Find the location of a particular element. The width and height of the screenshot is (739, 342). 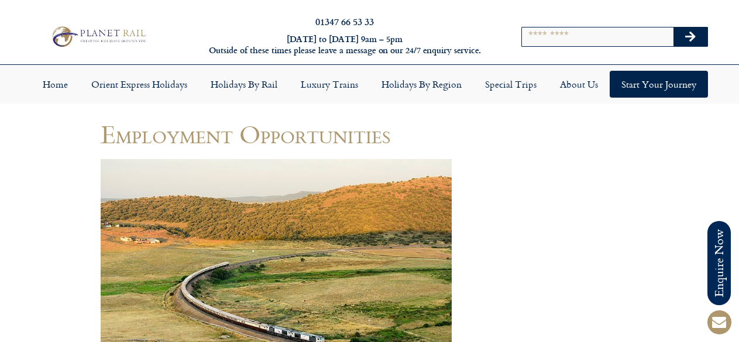

a: 01347 66 53 33 is located at coordinates (345, 21).